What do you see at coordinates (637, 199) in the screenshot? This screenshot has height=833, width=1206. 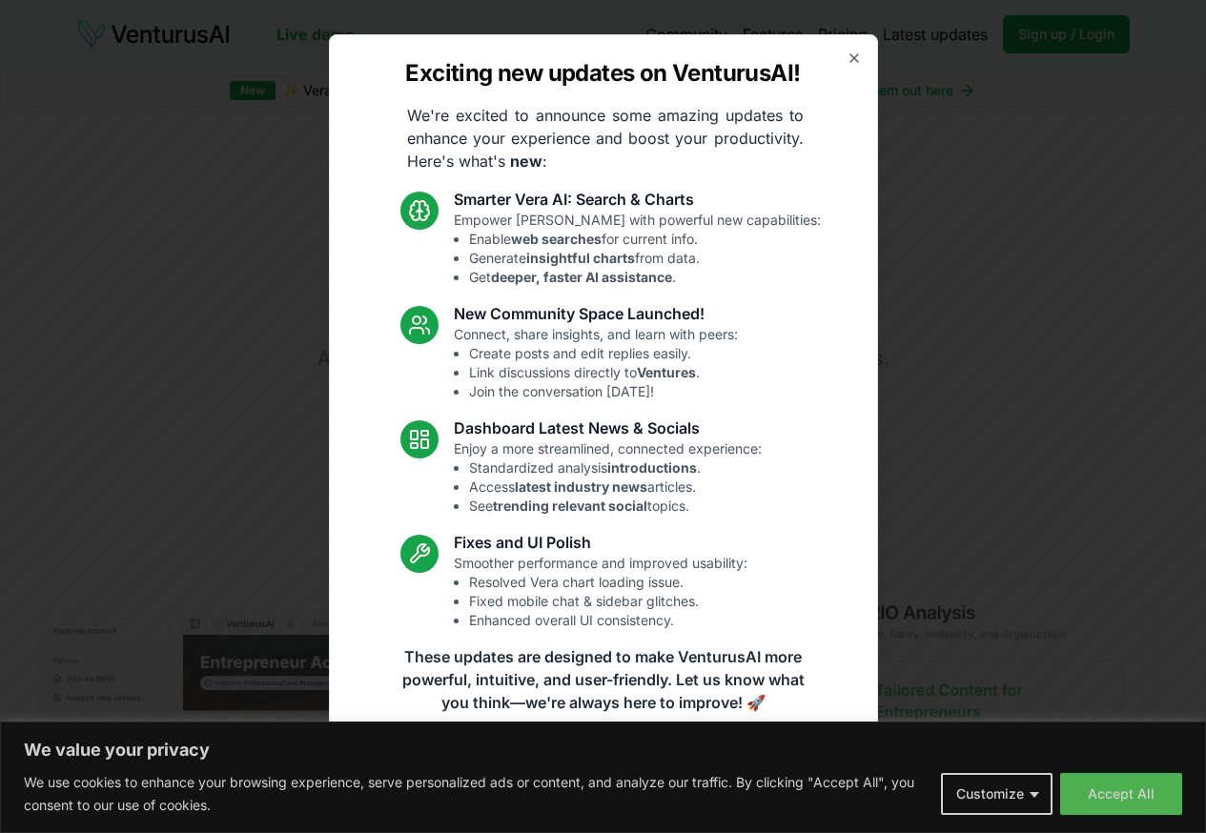 I see `h3: Smarter Vera AI: Search & Charts` at bounding box center [637, 199].